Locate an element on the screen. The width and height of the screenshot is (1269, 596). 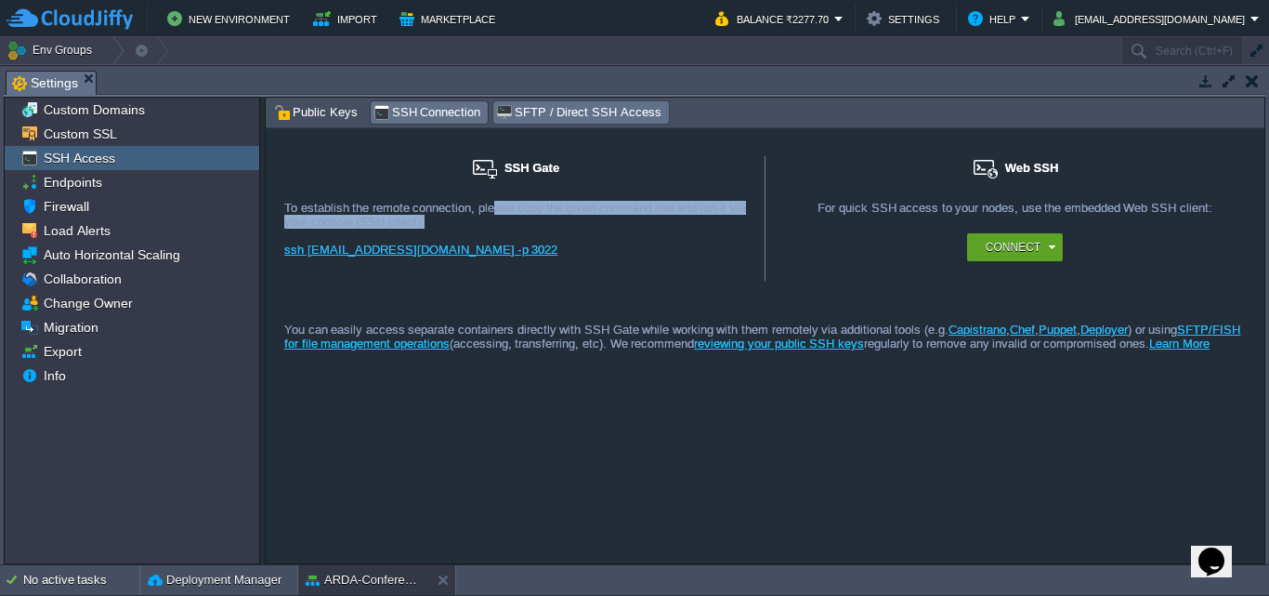
span: Web SSH is located at coordinates (1032, 167).